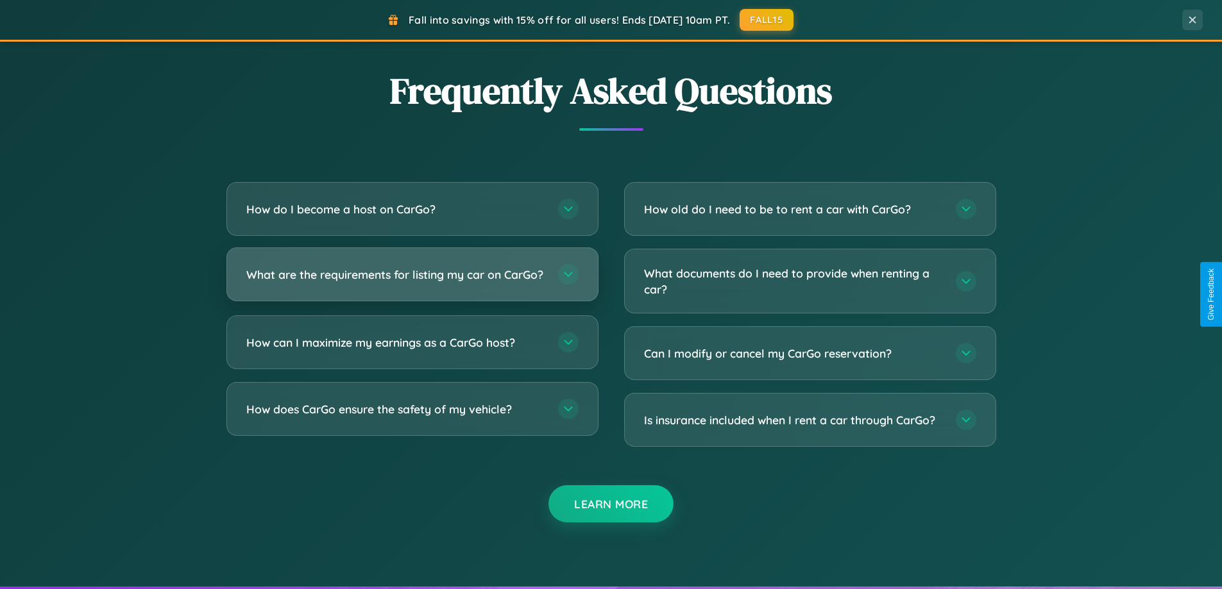 Image resolution: width=1222 pixels, height=589 pixels. I want to click on h3: How do I become a host on CarGo?, so click(396, 209).